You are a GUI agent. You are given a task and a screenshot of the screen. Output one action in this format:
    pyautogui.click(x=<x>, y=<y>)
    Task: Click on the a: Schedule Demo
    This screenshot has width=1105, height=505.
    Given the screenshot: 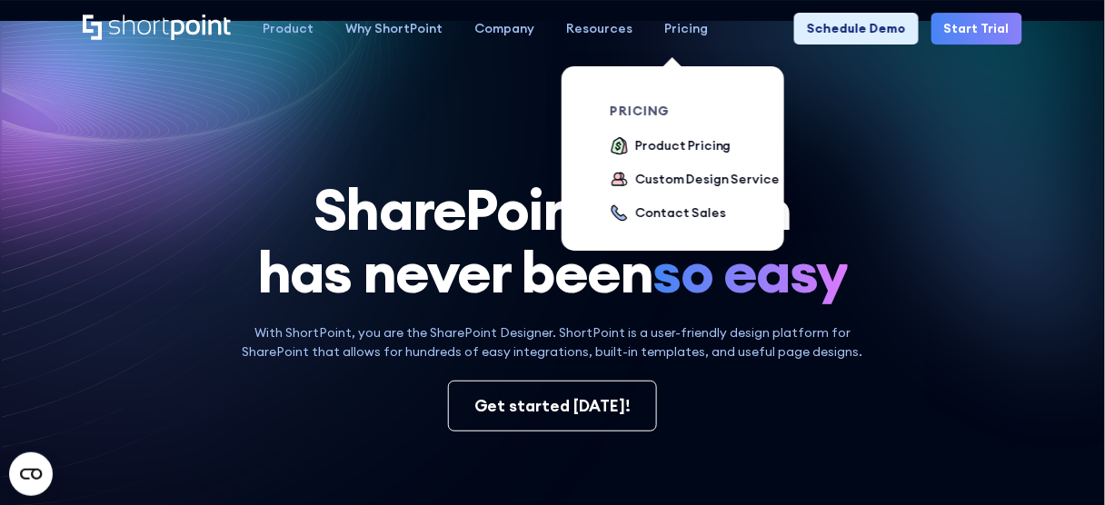 What is the action you would take?
    pyautogui.click(x=856, y=28)
    